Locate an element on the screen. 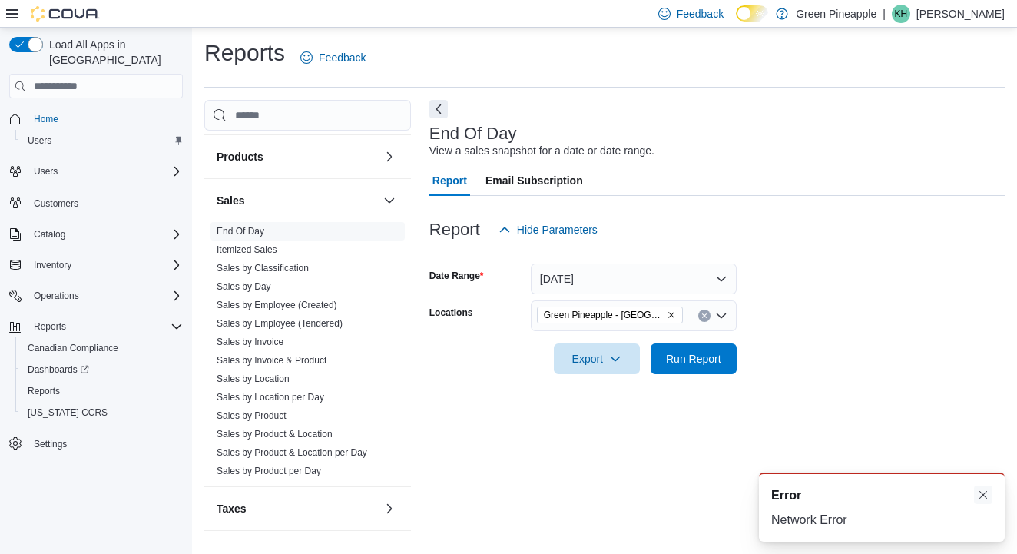 The height and width of the screenshot is (554, 1017). h3: Taxes is located at coordinates (231, 508).